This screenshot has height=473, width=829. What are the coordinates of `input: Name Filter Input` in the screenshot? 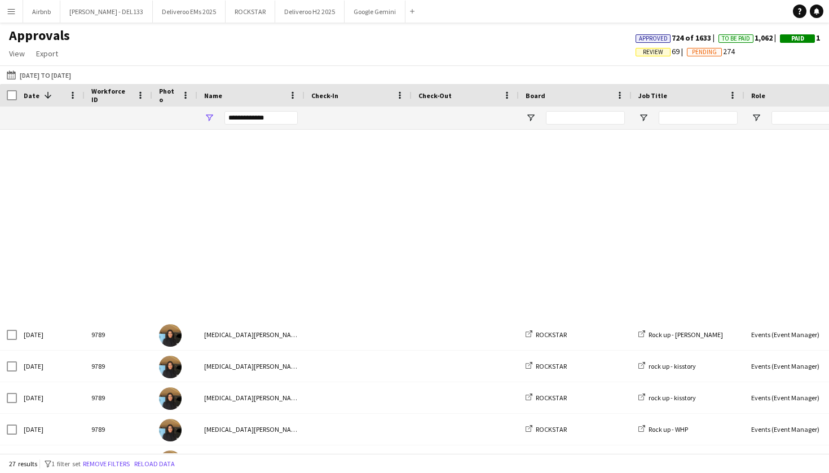 It's located at (261, 118).